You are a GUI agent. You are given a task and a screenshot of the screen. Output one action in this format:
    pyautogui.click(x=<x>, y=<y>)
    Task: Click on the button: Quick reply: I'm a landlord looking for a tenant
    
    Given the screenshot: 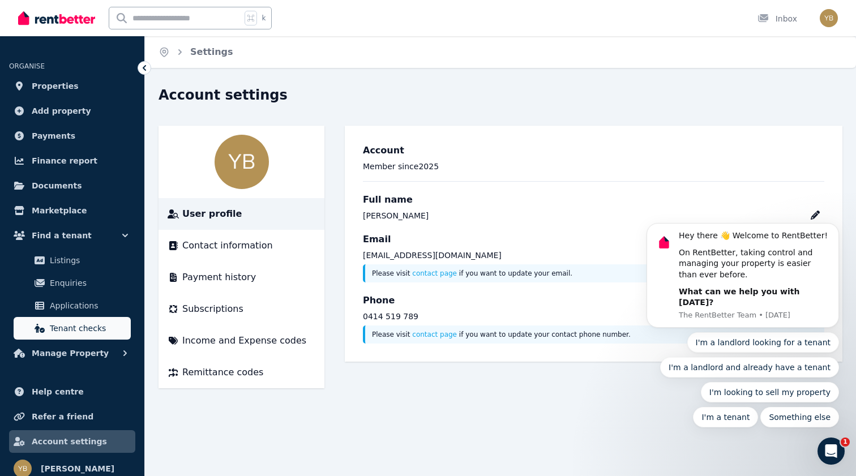 What is the action you would take?
    pyautogui.click(x=134, y=219)
    